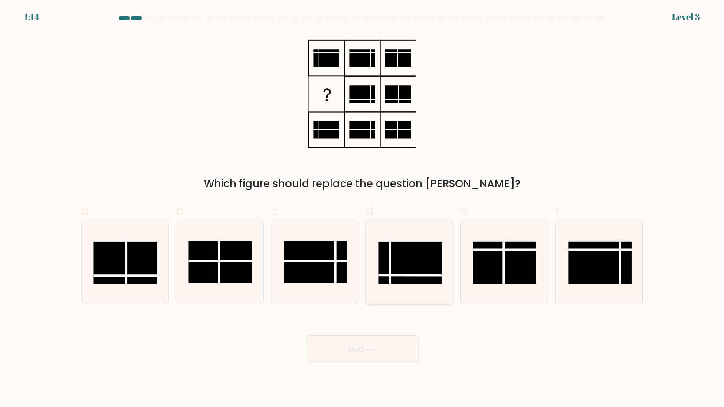 The width and height of the screenshot is (724, 407). Describe the element at coordinates (275, 211) in the screenshot. I see `span: c.` at that location.